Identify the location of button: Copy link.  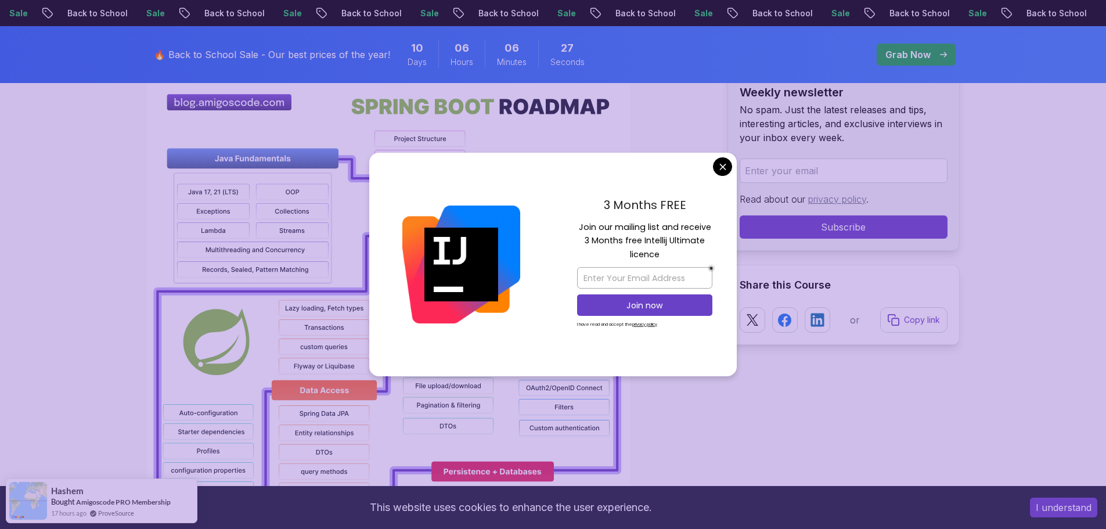
(914, 320).